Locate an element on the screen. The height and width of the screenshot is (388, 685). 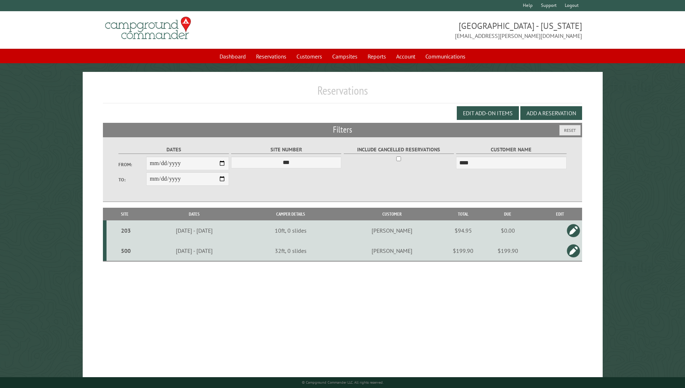
small: © Campground Commander LLC. All rights reserved. is located at coordinates (343, 382).